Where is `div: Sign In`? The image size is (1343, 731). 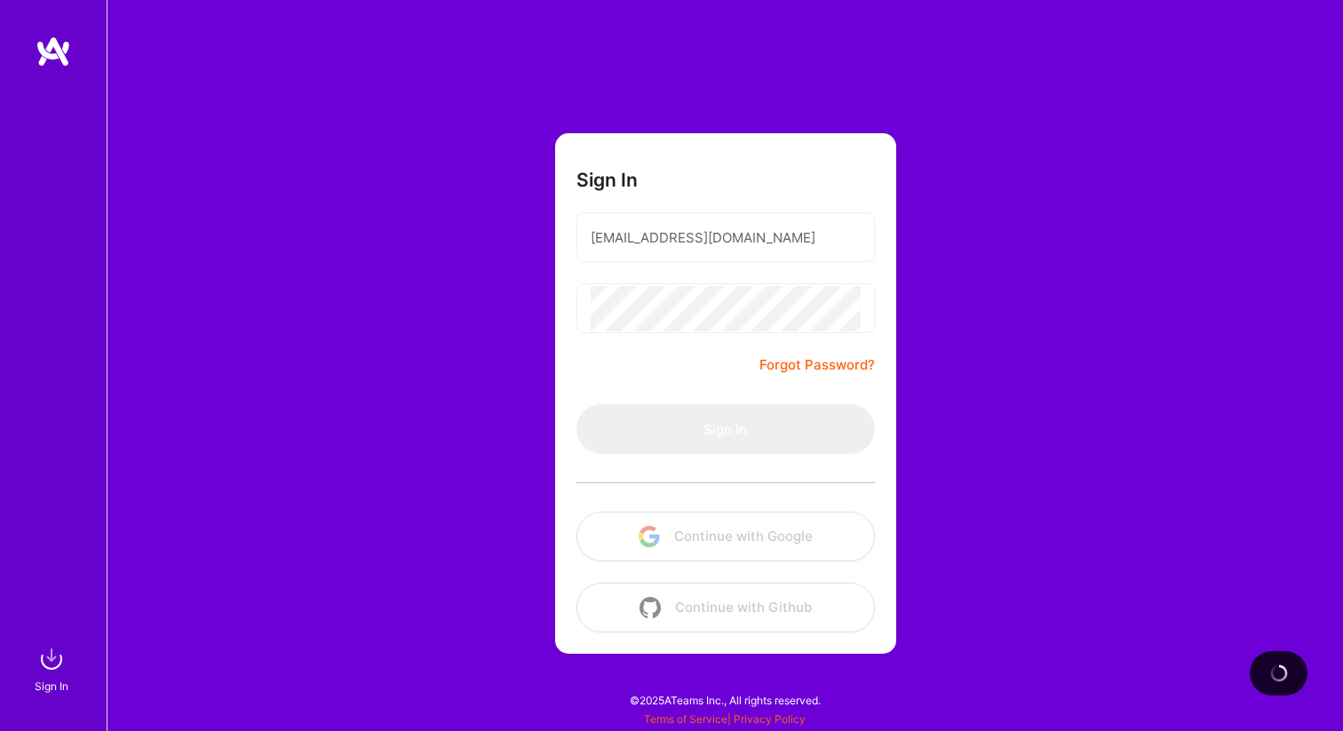 div: Sign In is located at coordinates (52, 686).